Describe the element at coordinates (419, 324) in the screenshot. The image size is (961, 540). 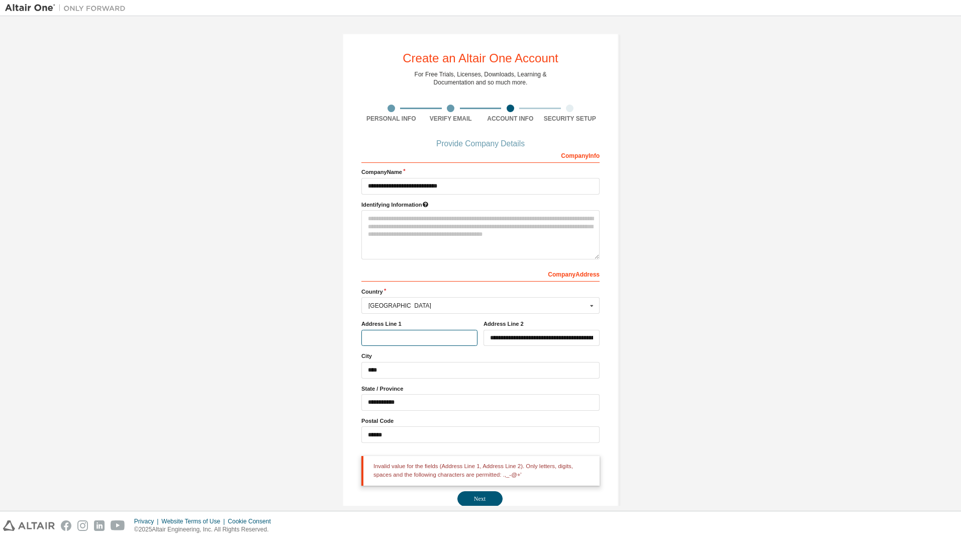
I see `label: Address Line 1` at that location.